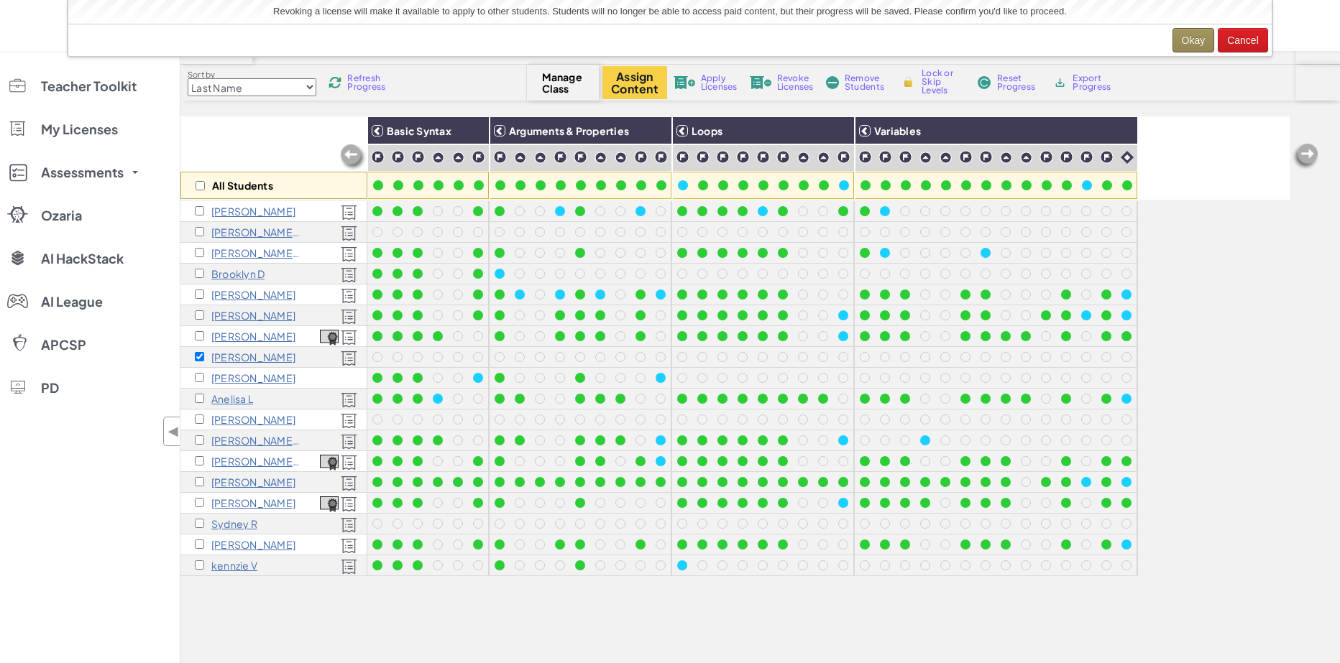  Describe the element at coordinates (242, 185) in the screenshot. I see `p: All Students` at that location.